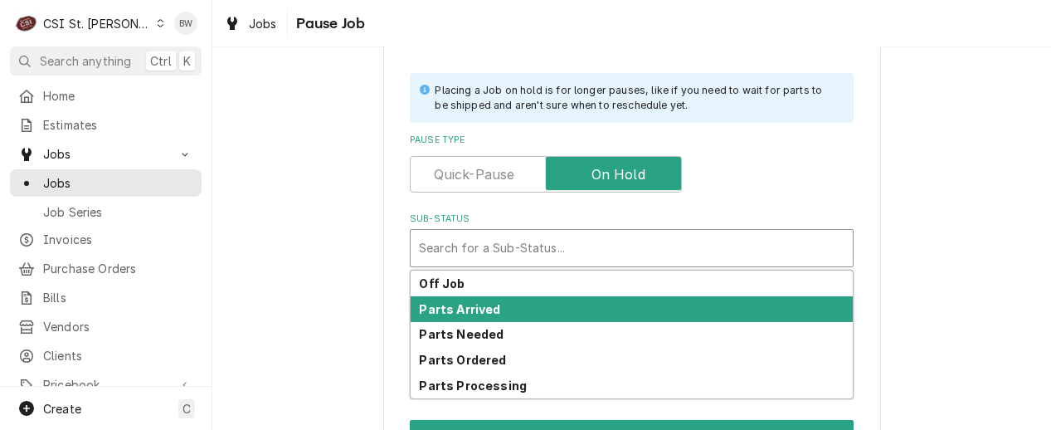 The height and width of the screenshot is (430, 1051). I want to click on button: Search anythingCtrlK, so click(105, 61).